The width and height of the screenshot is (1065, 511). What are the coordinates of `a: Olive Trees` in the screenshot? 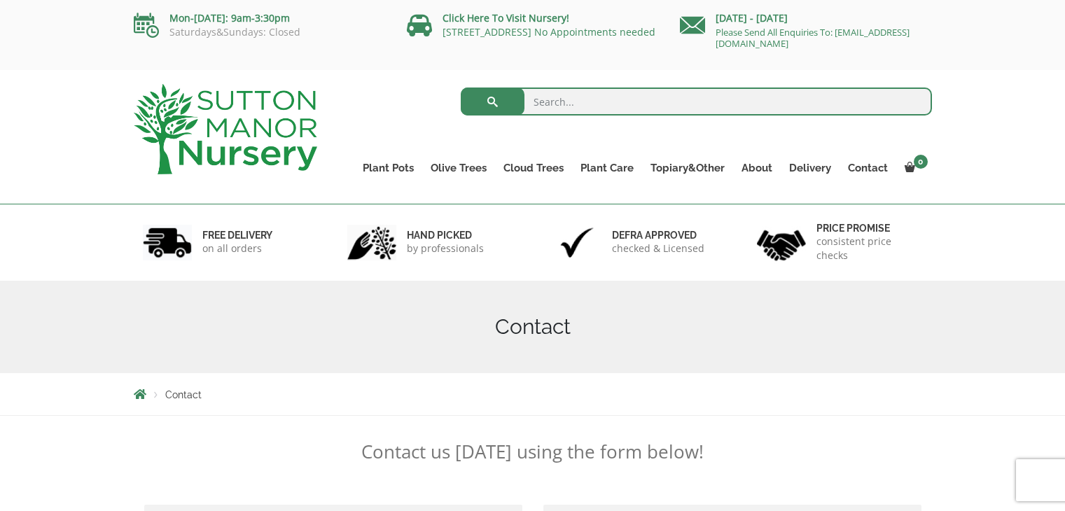 It's located at (459, 168).